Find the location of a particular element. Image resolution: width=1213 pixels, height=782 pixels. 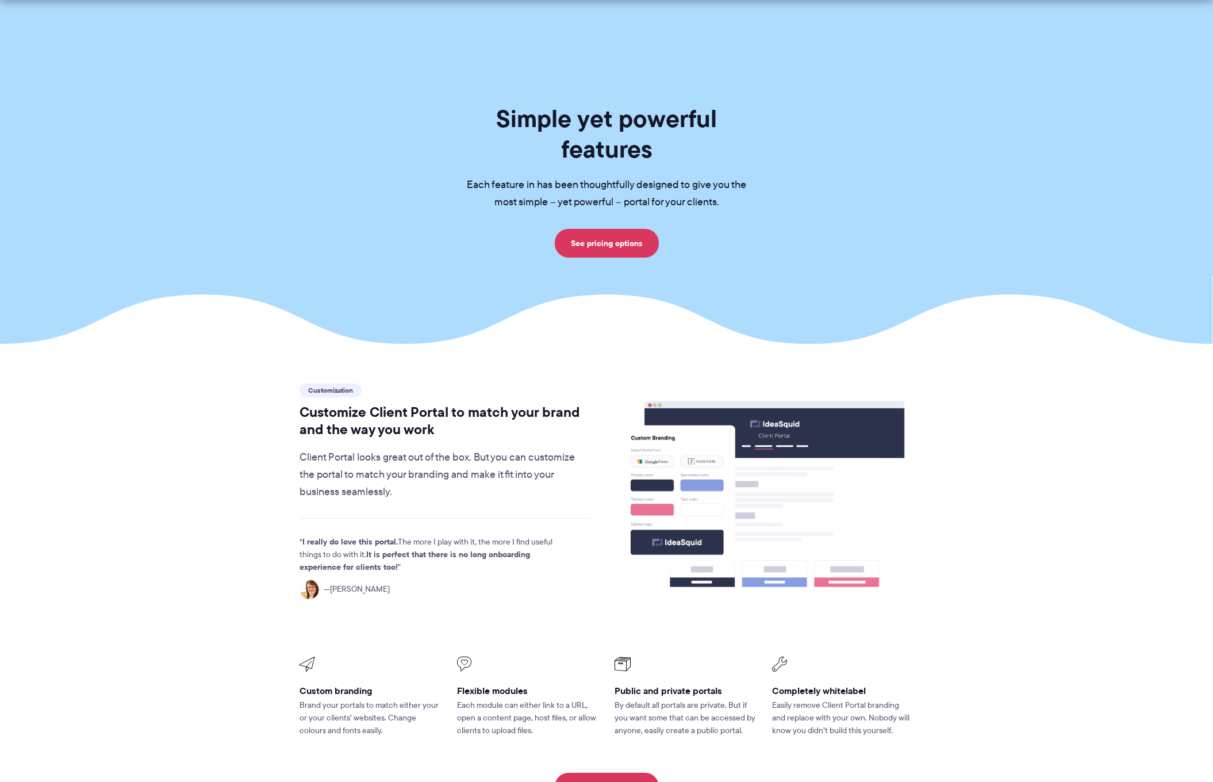

p: Easily remove Client Portal branding and replace with your own. Nobody will know you didn’t build... is located at coordinates (843, 718).